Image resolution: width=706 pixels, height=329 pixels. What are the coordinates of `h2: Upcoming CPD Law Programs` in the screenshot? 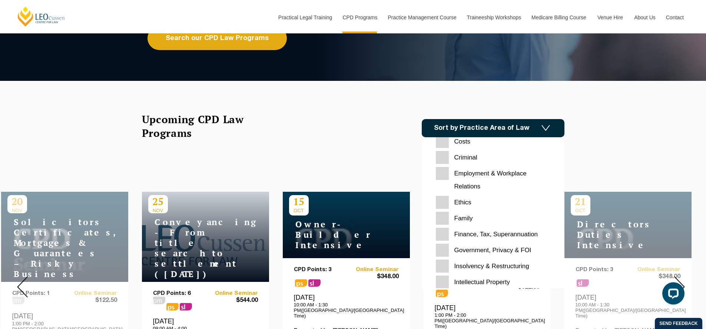 It's located at (202, 126).